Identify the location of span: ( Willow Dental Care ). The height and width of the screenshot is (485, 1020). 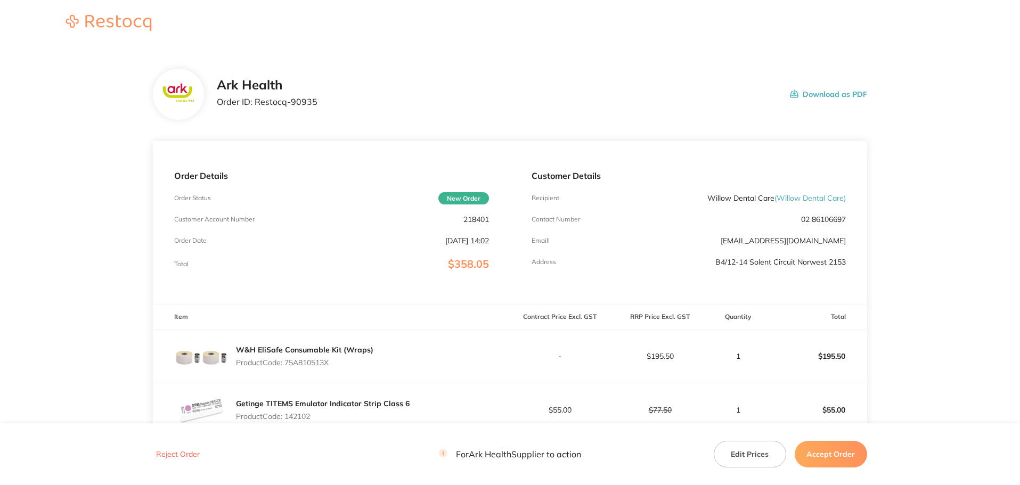
(810, 198).